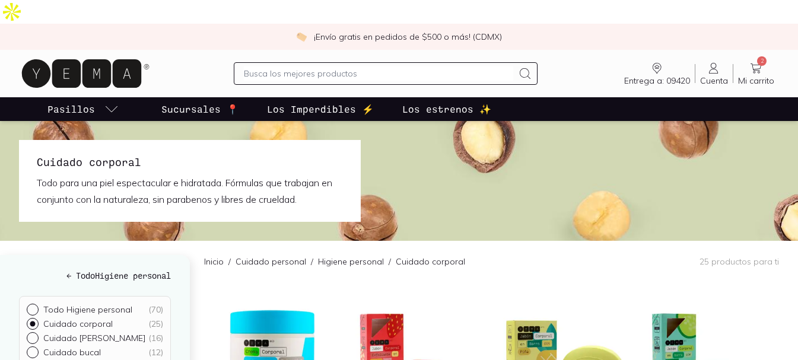 The height and width of the screenshot is (360, 798). I want to click on a: ← TodoHigiene personal, so click(95, 275).